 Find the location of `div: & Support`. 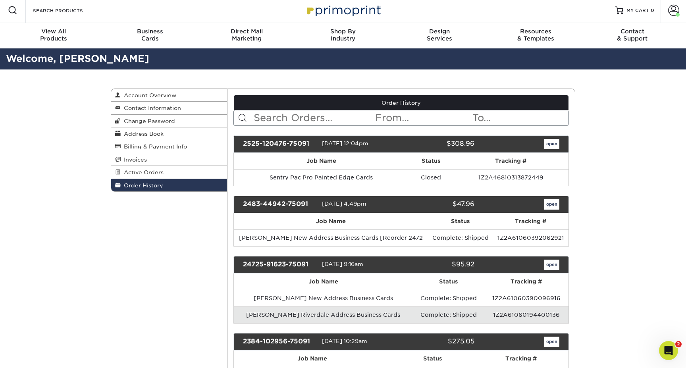

div: & Support is located at coordinates (632, 35).